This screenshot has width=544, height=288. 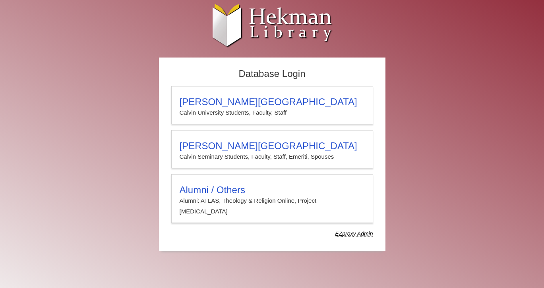 I want to click on p: Calvin University Students, Faculty, Staff, so click(x=272, y=113).